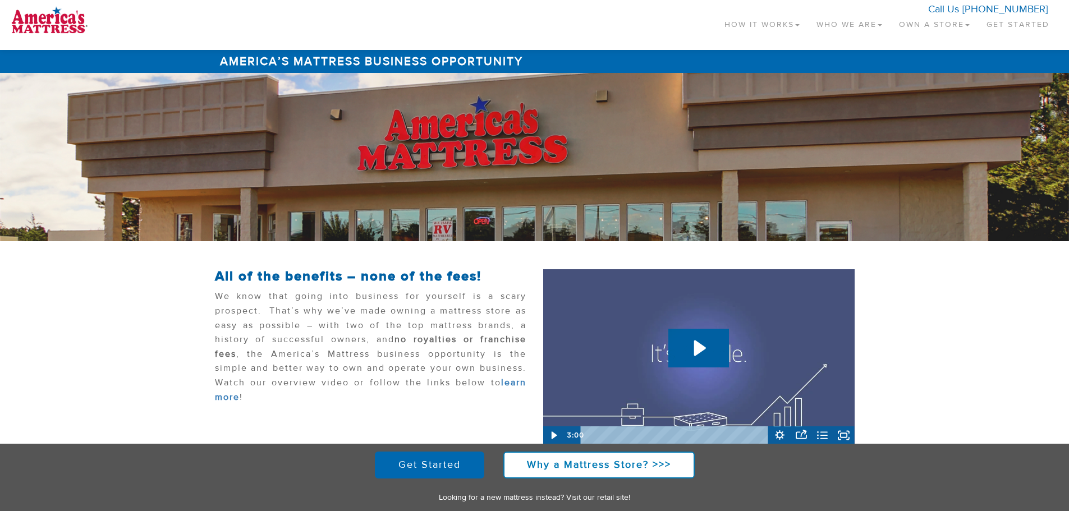  What do you see at coordinates (849, 22) in the screenshot?
I see `a: Who We Are` at bounding box center [849, 22].